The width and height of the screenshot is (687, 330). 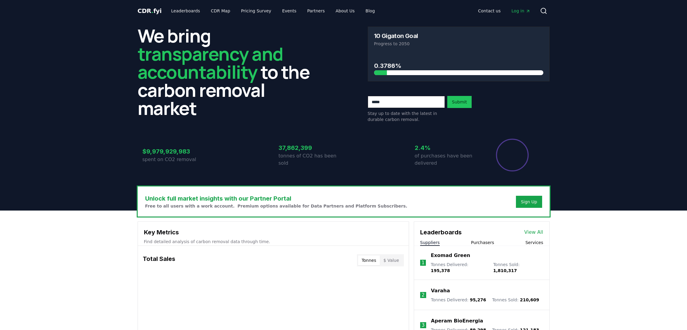 I want to click on h3: $9,979,929,983, so click(x=175, y=151).